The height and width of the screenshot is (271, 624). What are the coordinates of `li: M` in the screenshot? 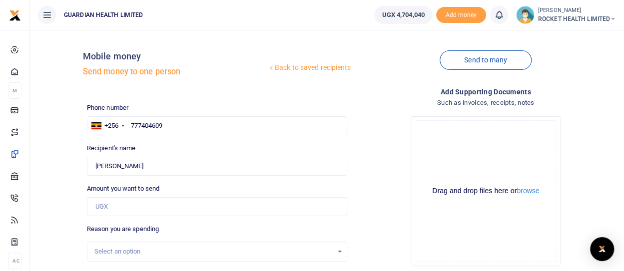 It's located at (14, 90).